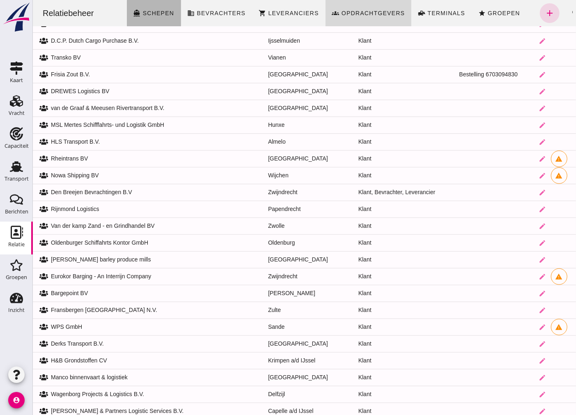 The height and width of the screenshot is (415, 576). Describe the element at coordinates (16, 146) in the screenshot. I see `div: Capaciteit` at that location.